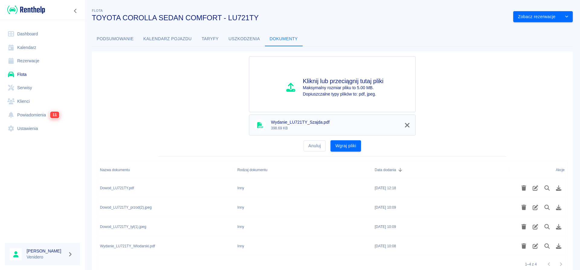 The image size is (580, 270). I want to click on a: Flota, so click(42, 74).